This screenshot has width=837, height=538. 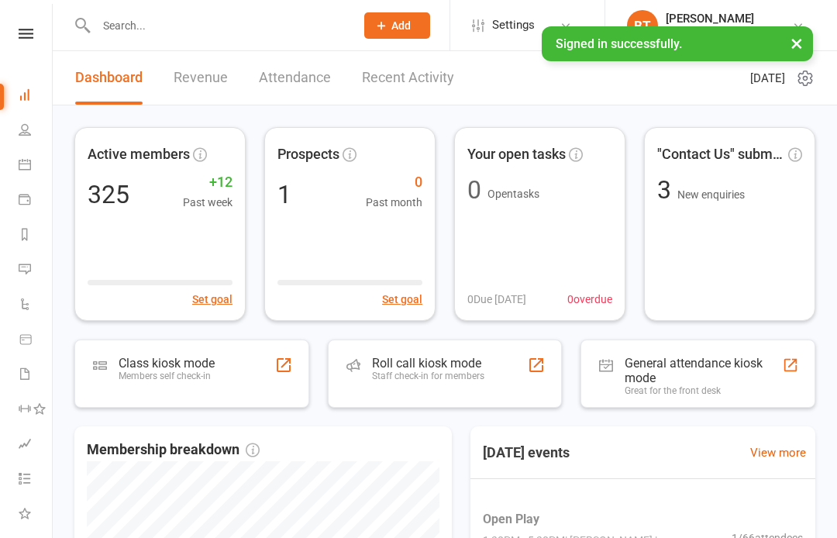 What do you see at coordinates (607, 518) in the screenshot?
I see `span: Open Play` at bounding box center [607, 518].